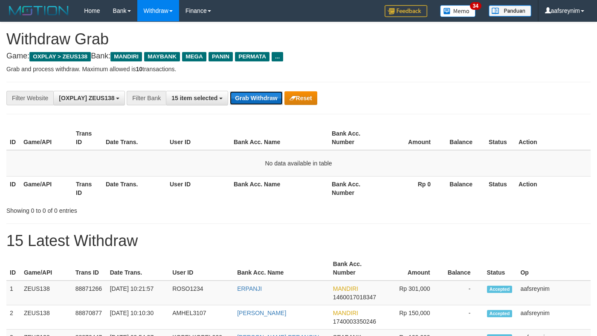  What do you see at coordinates (406, 11) in the screenshot?
I see `img: Feedback.jpg` at bounding box center [406, 11].